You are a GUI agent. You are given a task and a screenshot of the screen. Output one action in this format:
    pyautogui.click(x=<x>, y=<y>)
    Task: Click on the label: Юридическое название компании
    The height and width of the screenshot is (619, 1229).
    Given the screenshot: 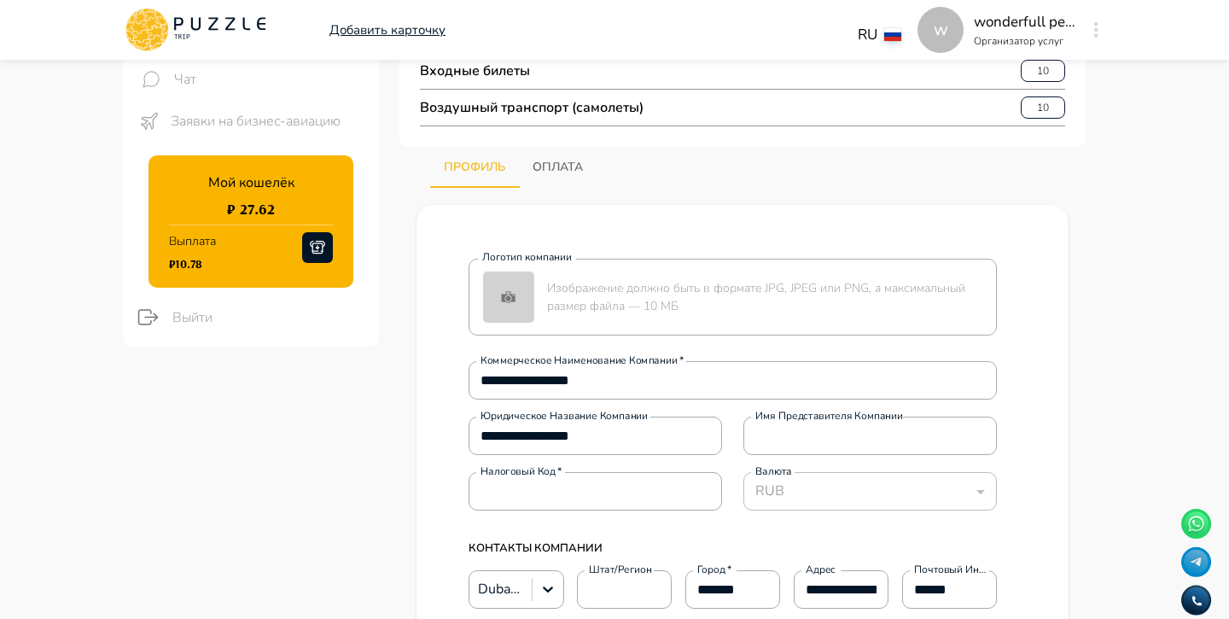 What is the action you would take?
    pyautogui.click(x=564, y=416)
    